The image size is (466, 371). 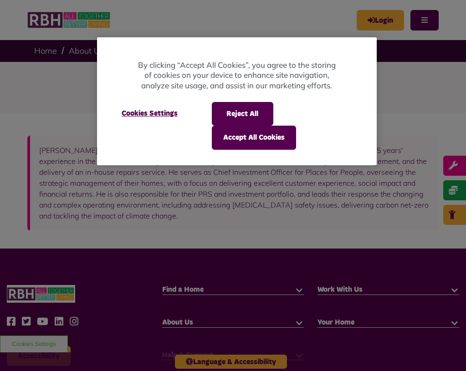 I want to click on button: Reject All, so click(x=242, y=114).